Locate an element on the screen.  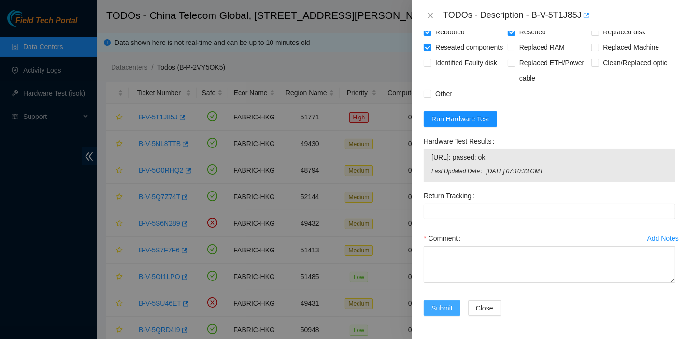
span: Clean/Replaced optic is located at coordinates (635, 63).